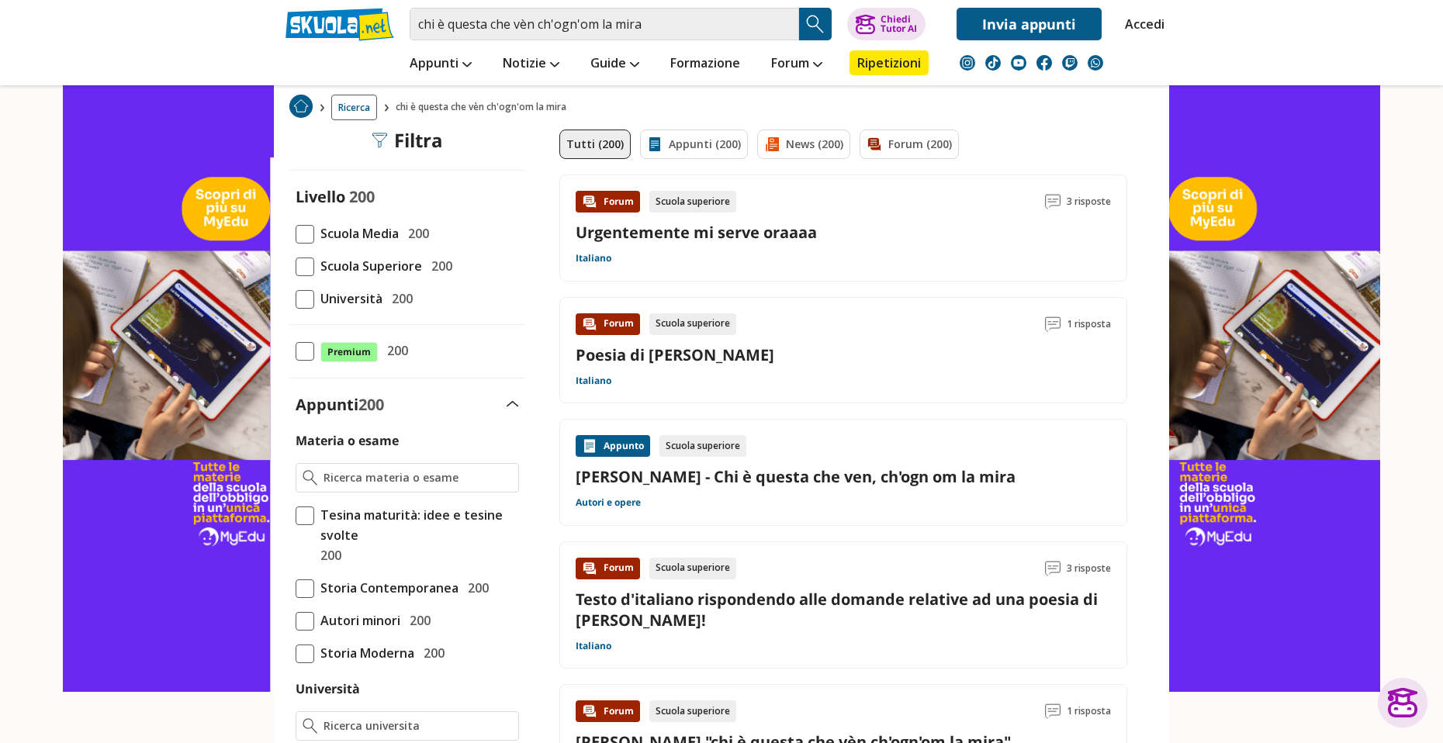 The width and height of the screenshot is (1443, 743). I want to click on img: Appunti filtro contenuto, so click(655, 144).